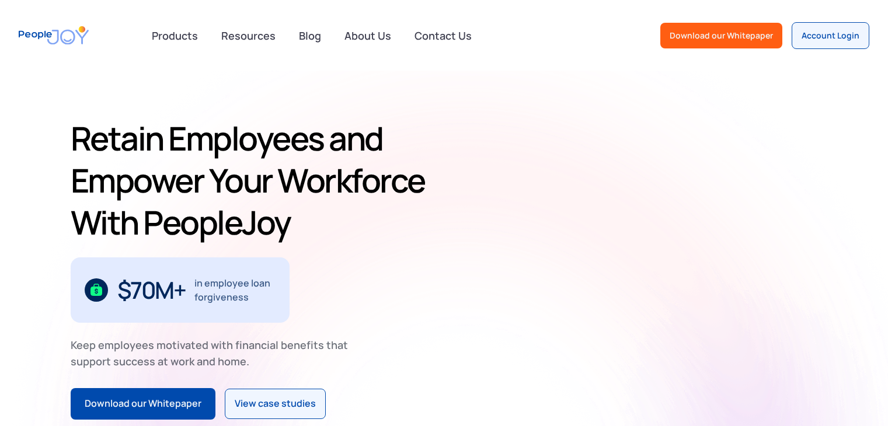 This screenshot has width=888, height=426. What do you see at coordinates (275, 404) in the screenshot?
I see `a: View case studies` at bounding box center [275, 404].